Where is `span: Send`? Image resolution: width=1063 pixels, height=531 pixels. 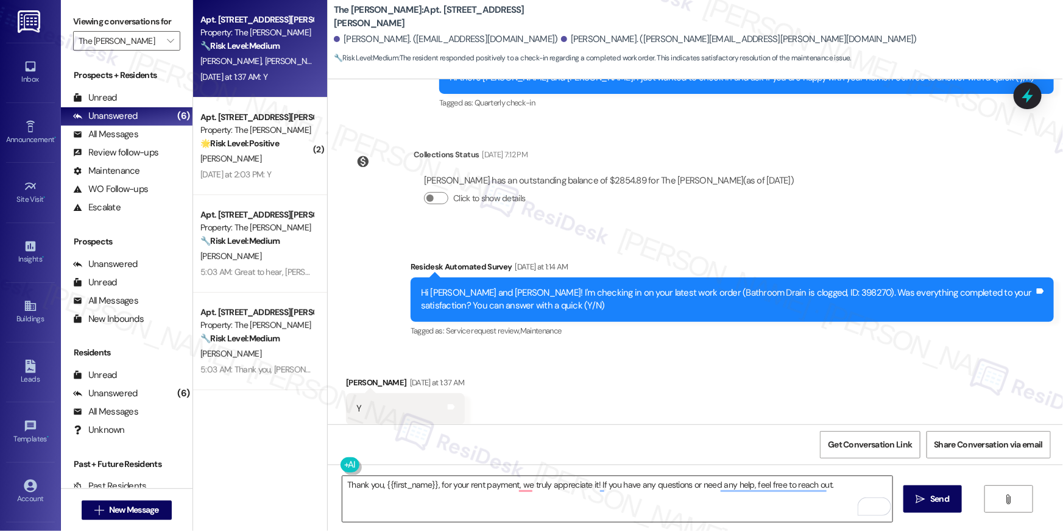
span: Send is located at coordinates (940, 498).